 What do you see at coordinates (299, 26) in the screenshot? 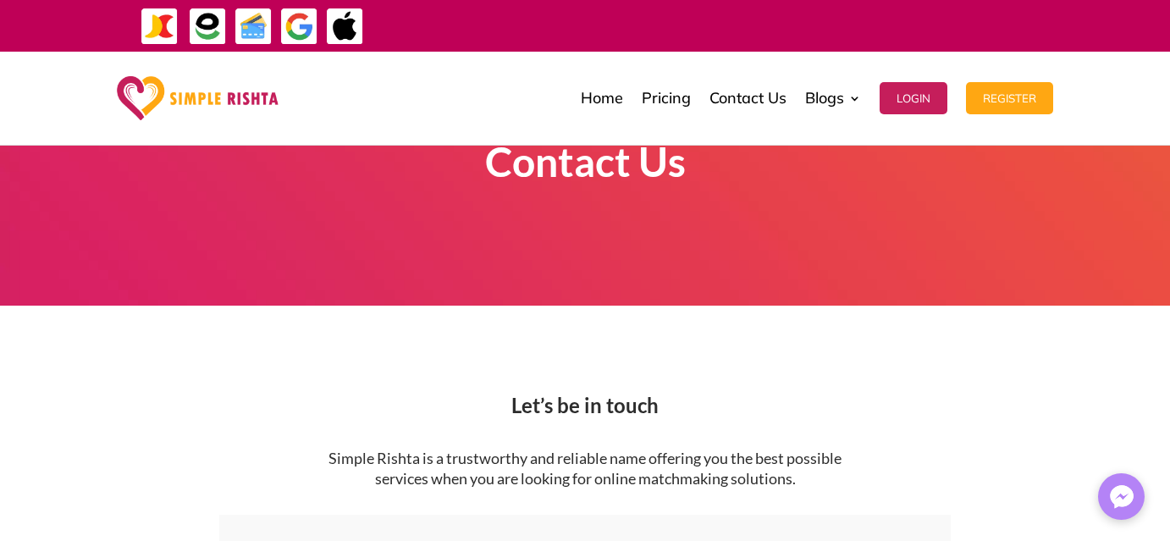
I see `img: GooglePay-icon` at bounding box center [299, 26].